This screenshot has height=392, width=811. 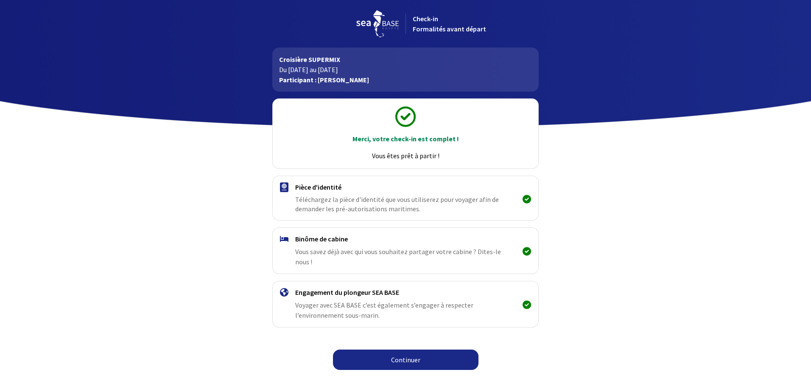 What do you see at coordinates (398, 257) in the screenshot?
I see `span: Vous savez déjà avec qui vous souhaitez partager votre cabine ? Dites-le nous !` at bounding box center [398, 257].